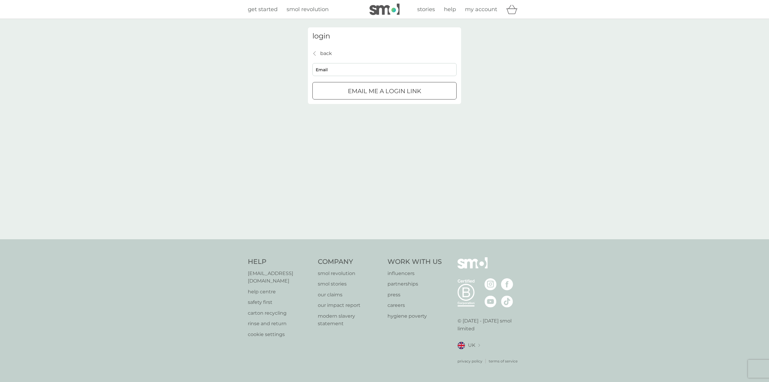  Describe the element at coordinates (507, 284) in the screenshot. I see `img: visit the smol Facebook page` at that location.